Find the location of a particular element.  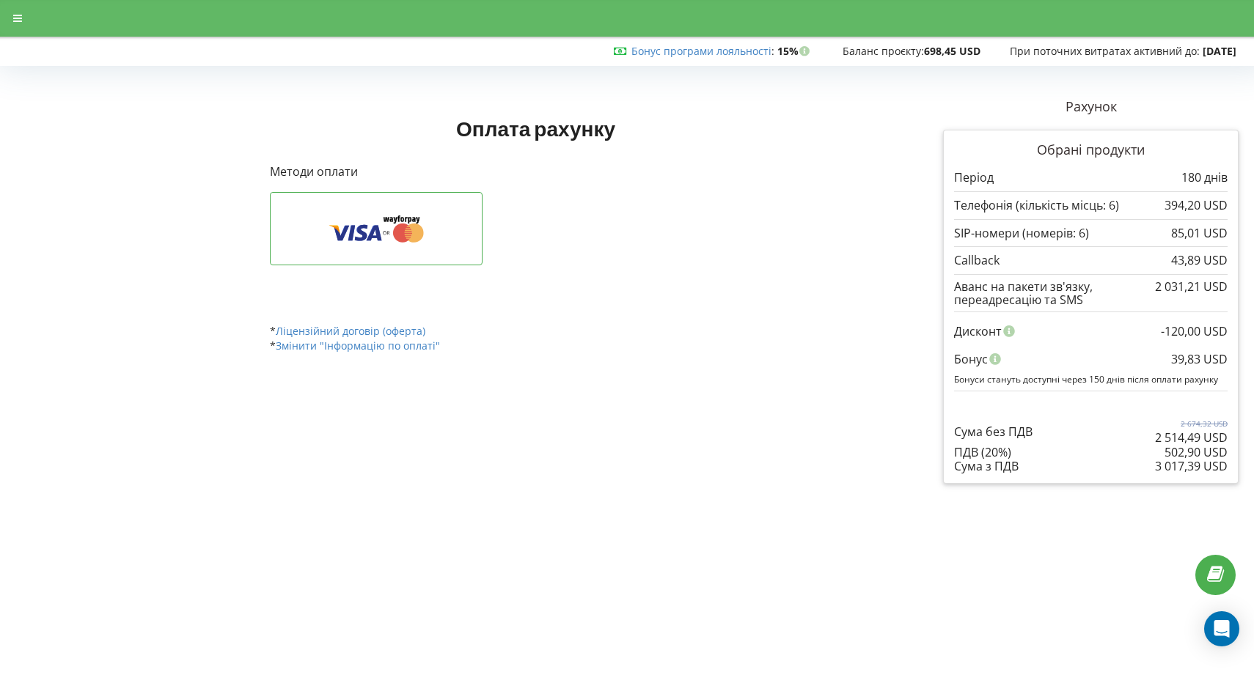

div: 502,90 USD is located at coordinates (1196, 452).